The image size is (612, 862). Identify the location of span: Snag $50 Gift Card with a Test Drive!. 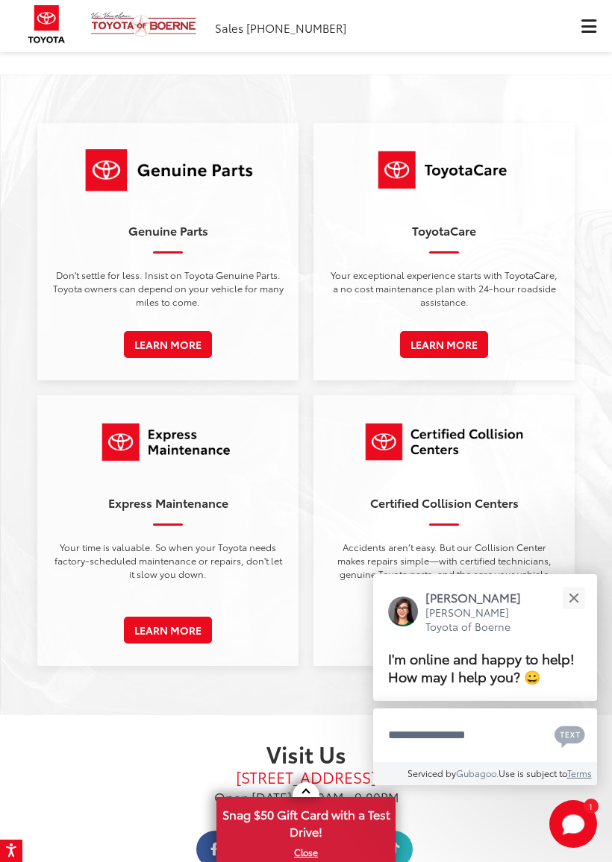
(306, 821).